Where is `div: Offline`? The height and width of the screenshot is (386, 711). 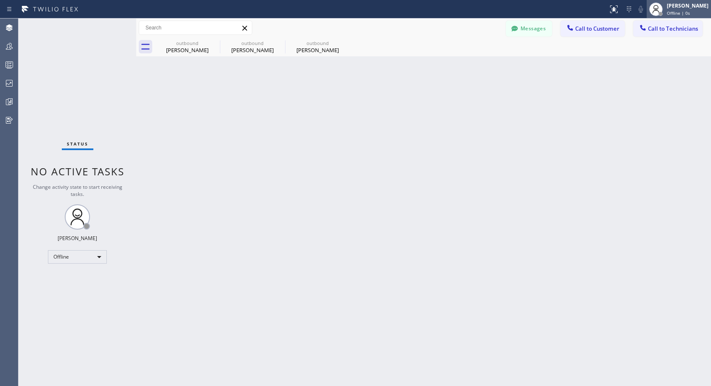 div: Offline is located at coordinates (77, 257).